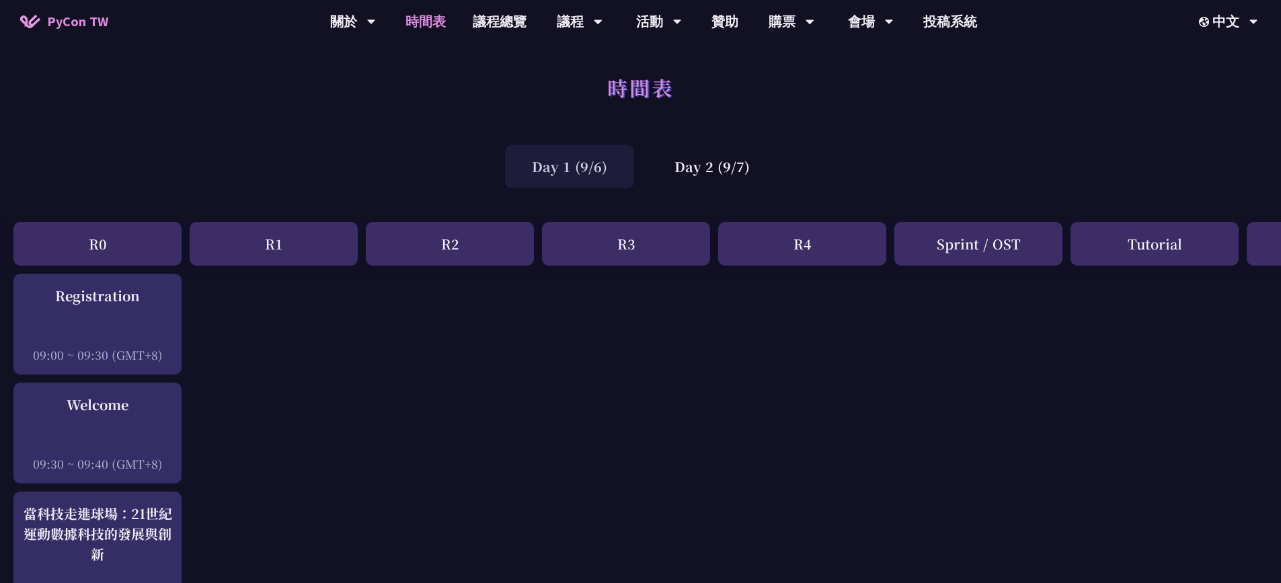 The height and width of the screenshot is (583, 1281). I want to click on div: 09:00 ~ 09:30 (GMT+8), so click(97, 354).